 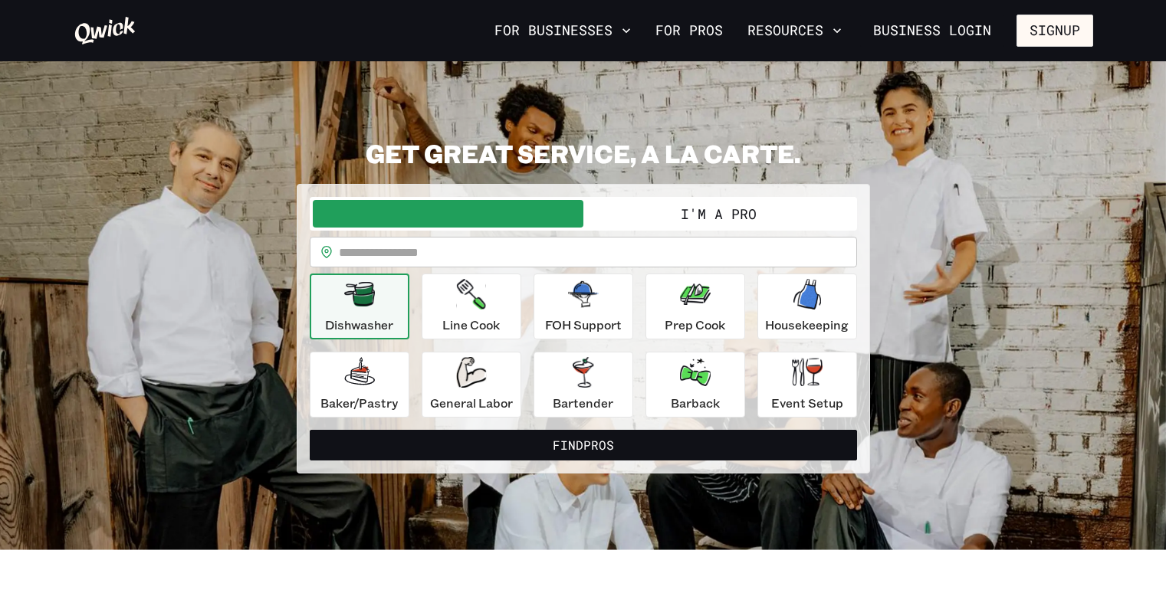 What do you see at coordinates (806, 325) in the screenshot?
I see `p: Housekeeping` at bounding box center [806, 325].